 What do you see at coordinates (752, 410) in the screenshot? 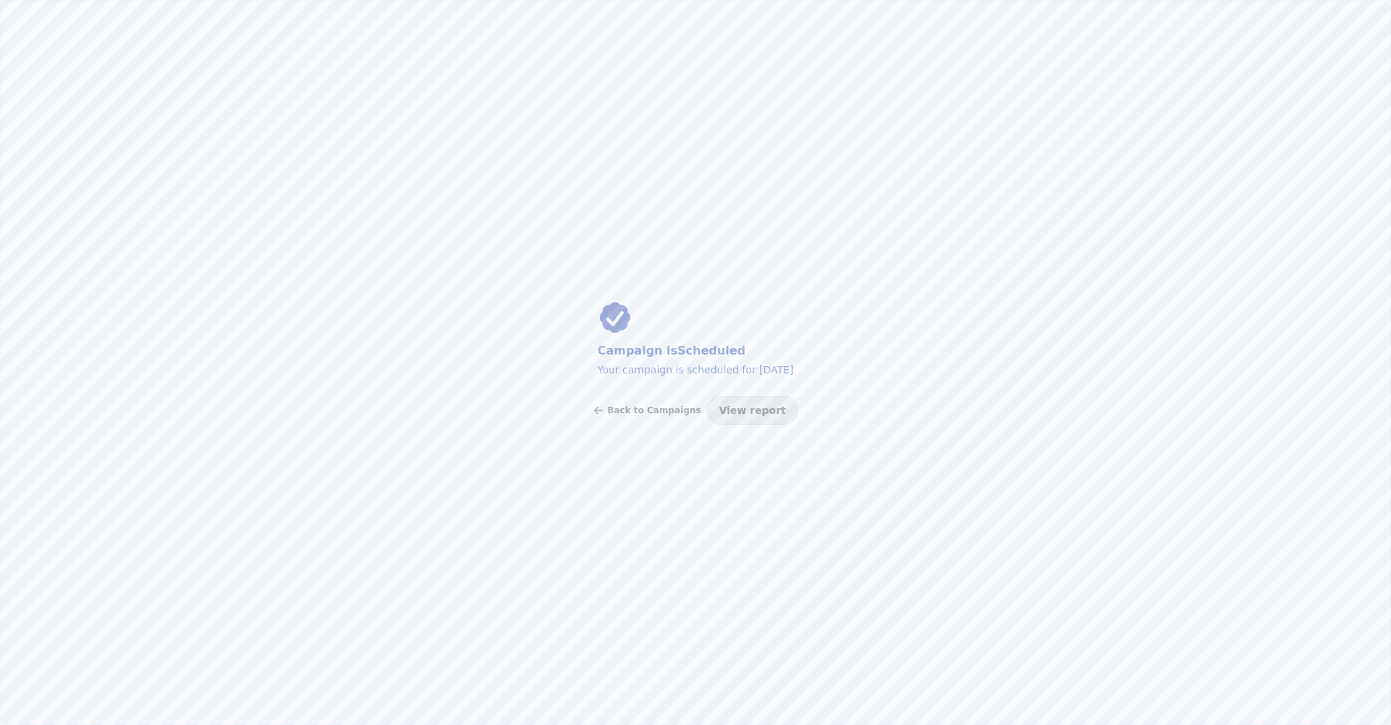
I see `button: View report` at bounding box center [752, 410].